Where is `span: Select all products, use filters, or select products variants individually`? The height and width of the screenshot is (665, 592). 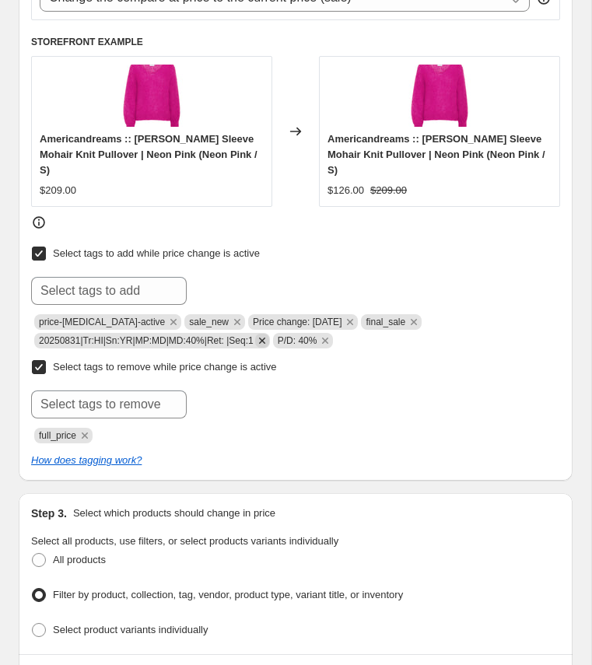 span: Select all products, use filters, or select products variants individually is located at coordinates (184, 540).